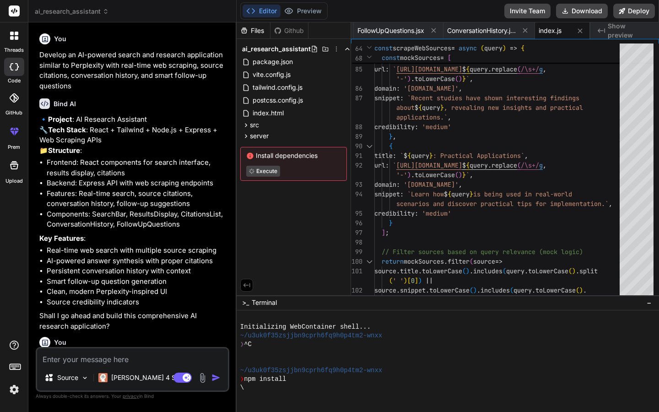  I want to click on span: 'medium', so click(437, 127).